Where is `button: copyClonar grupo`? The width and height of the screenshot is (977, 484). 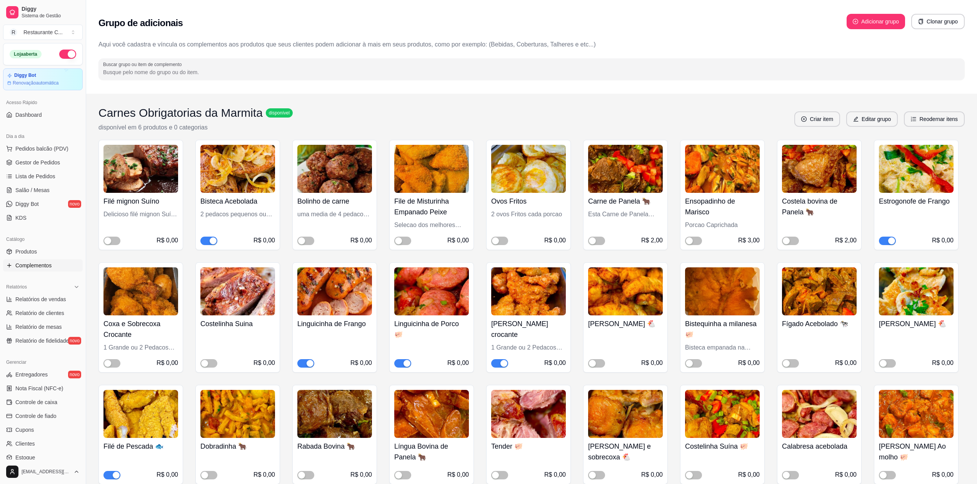 button: copyClonar grupo is located at coordinates (937, 22).